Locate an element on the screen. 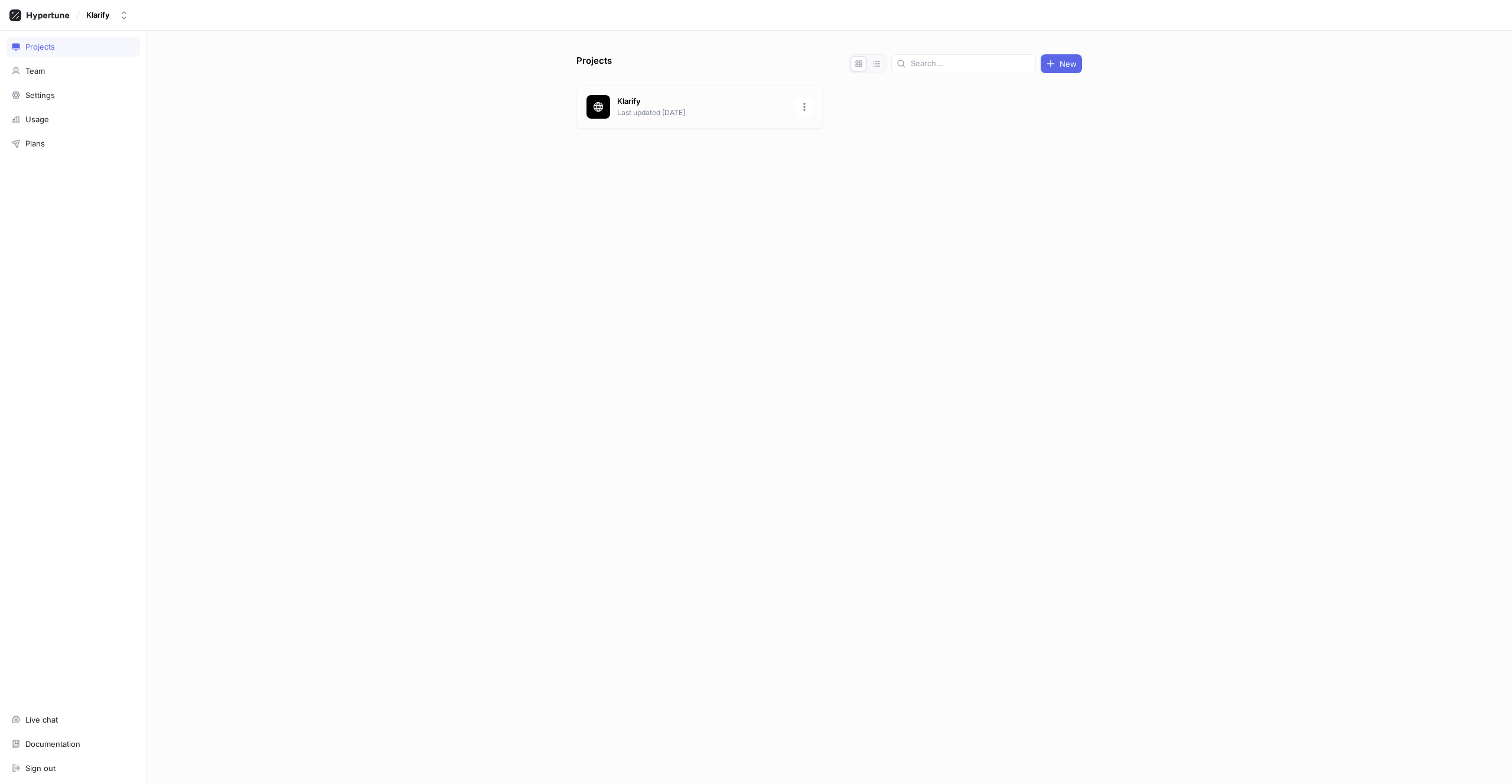  div: Settings is located at coordinates (40, 95).